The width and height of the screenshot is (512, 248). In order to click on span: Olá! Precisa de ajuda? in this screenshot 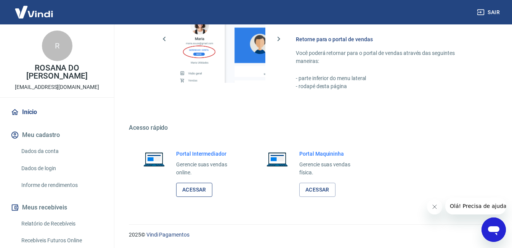, I will do `click(34, 8)`.